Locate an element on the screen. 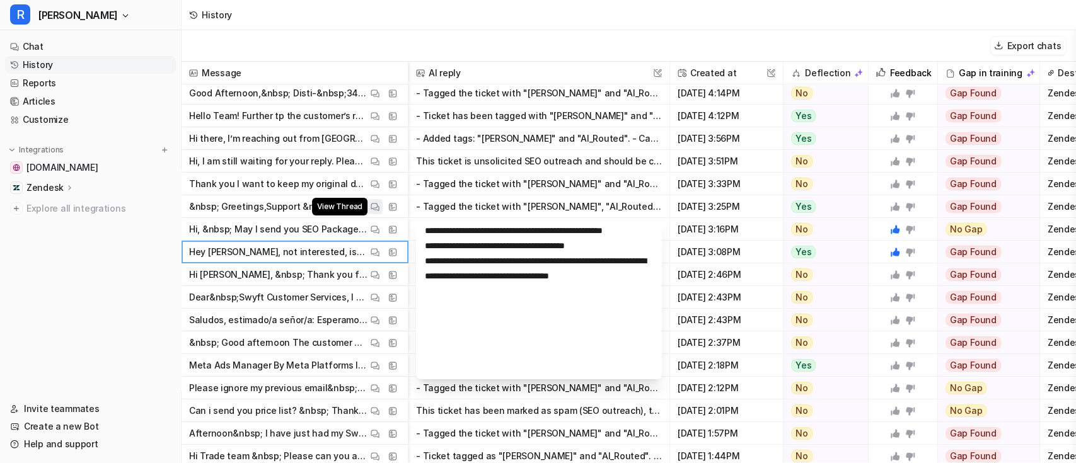  h2: Feedback is located at coordinates (911, 73).